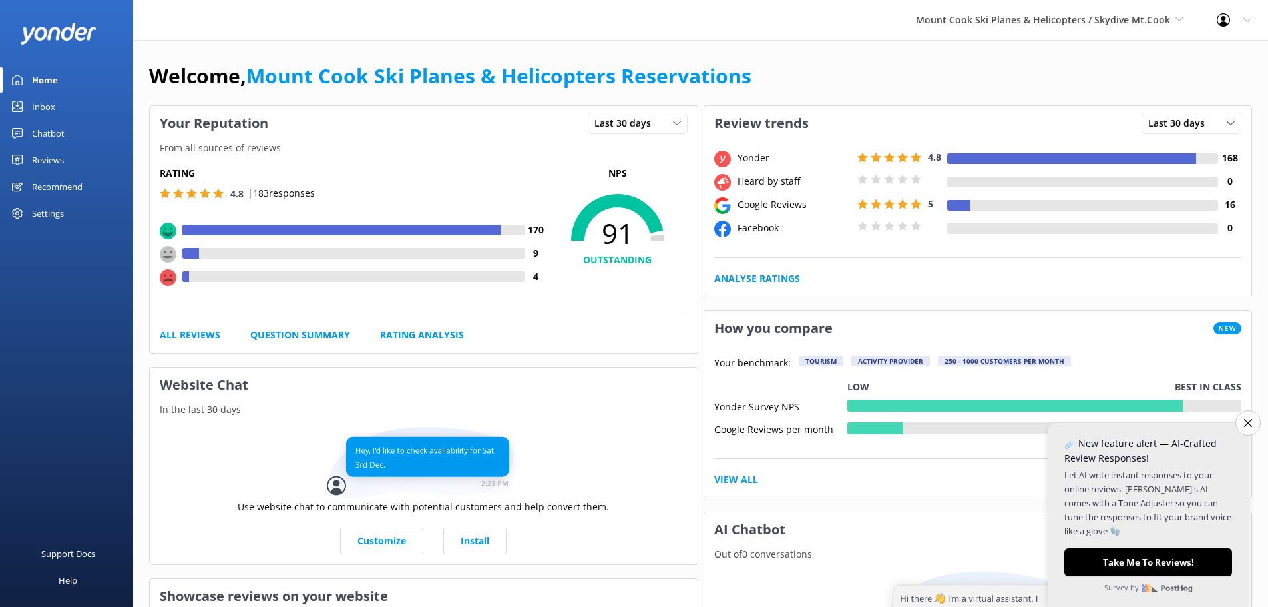  Describe the element at coordinates (821, 361) in the screenshot. I see `div: Tourism` at that location.